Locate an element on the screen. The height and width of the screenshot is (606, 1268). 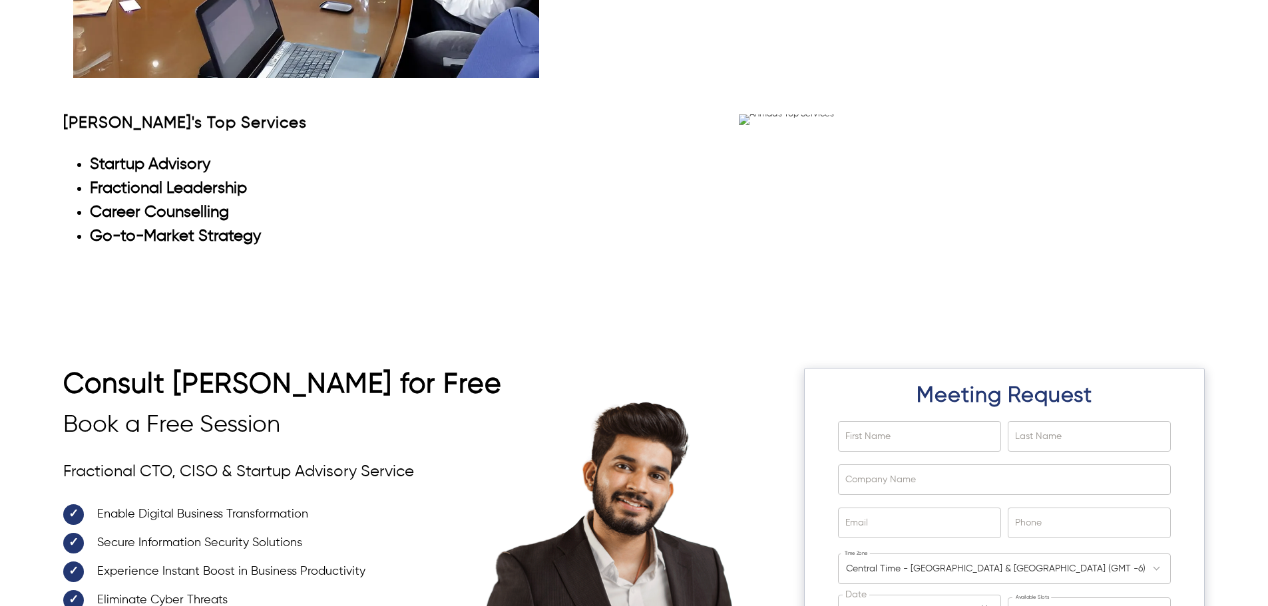
p: Fractional CTO, CISO & Startup Advisory Service is located at coordinates (292, 472).